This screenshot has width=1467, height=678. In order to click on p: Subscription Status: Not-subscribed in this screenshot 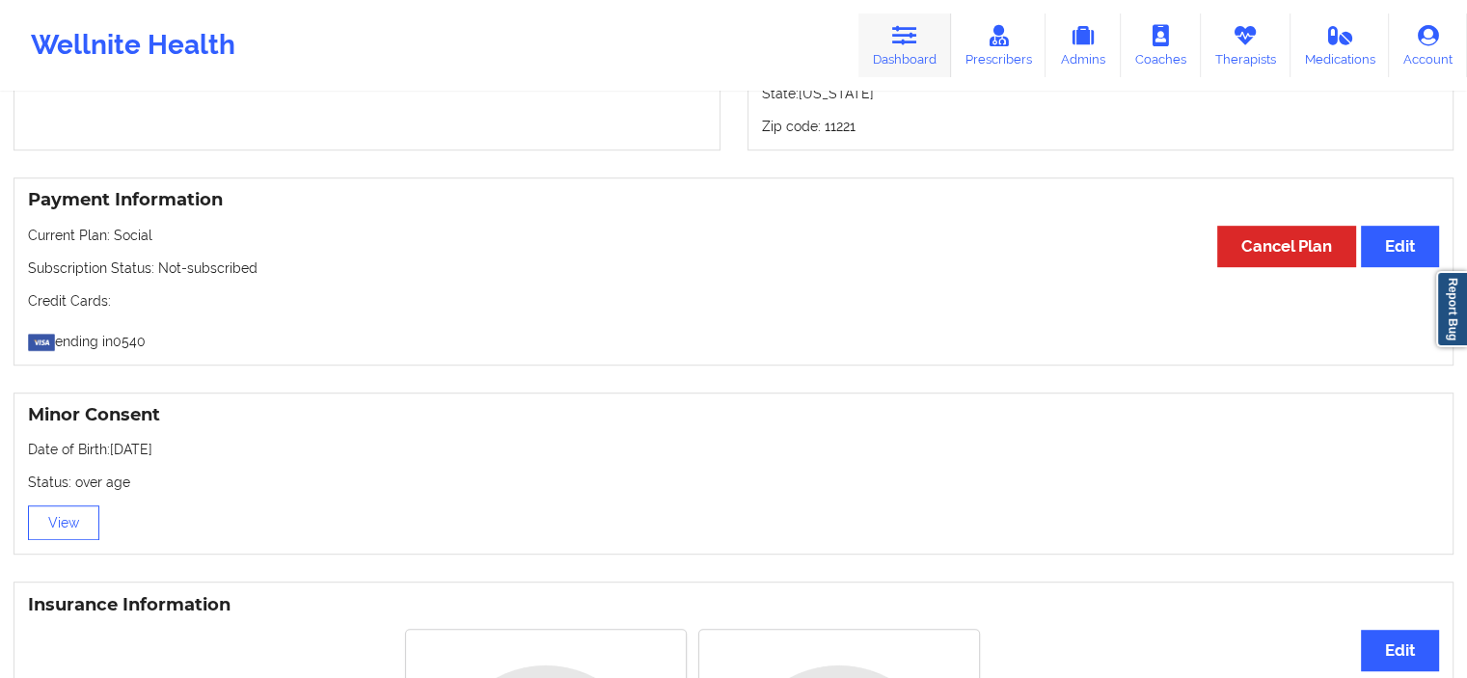, I will do `click(733, 268)`.